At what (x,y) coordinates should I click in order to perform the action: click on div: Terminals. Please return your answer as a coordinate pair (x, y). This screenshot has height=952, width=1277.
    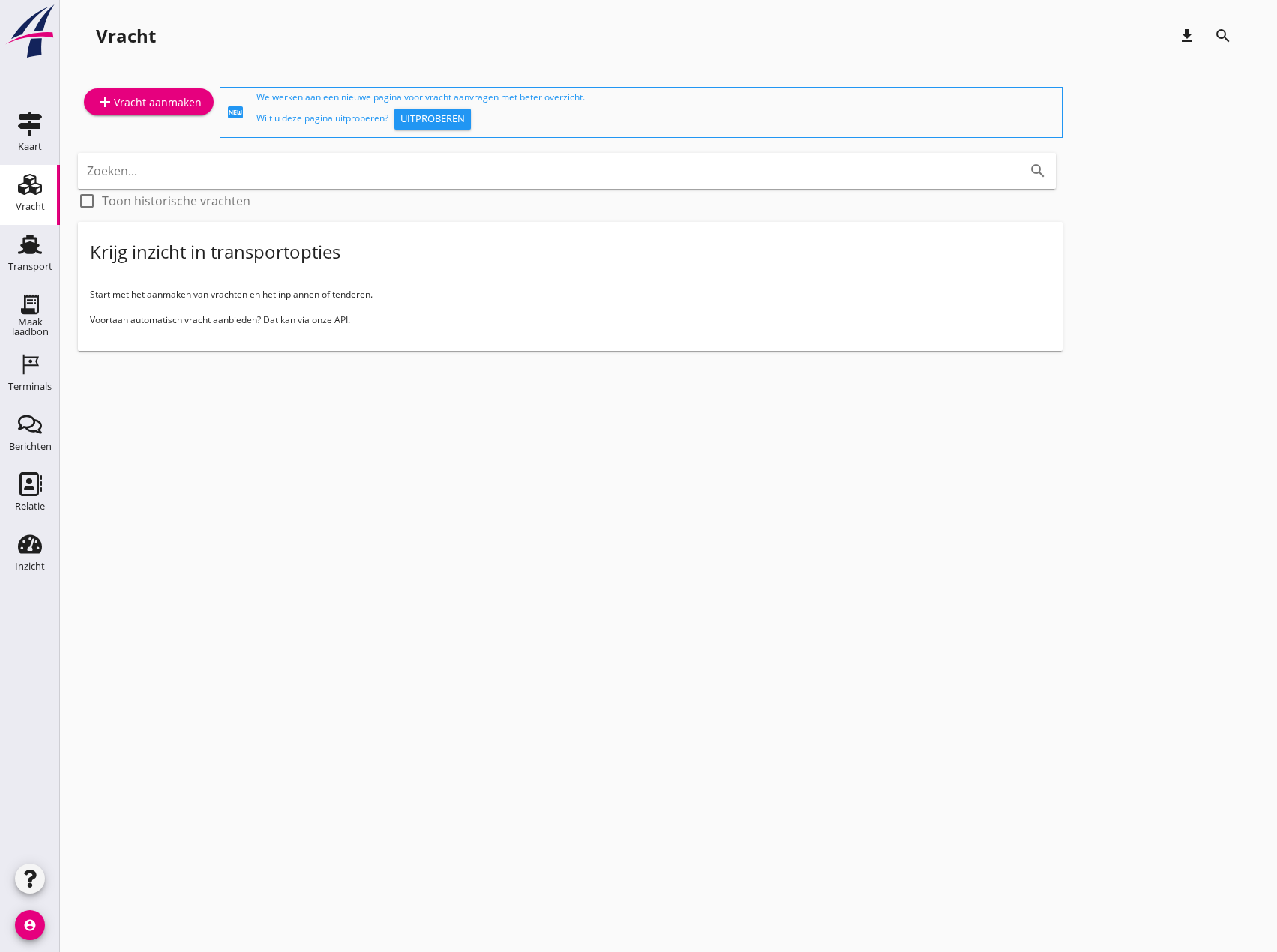
    Looking at the image, I should click on (30, 386).